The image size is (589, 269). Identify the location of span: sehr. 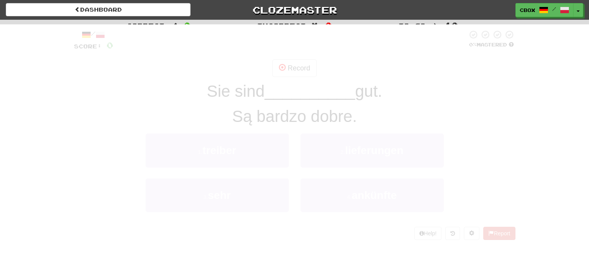
(219, 195).